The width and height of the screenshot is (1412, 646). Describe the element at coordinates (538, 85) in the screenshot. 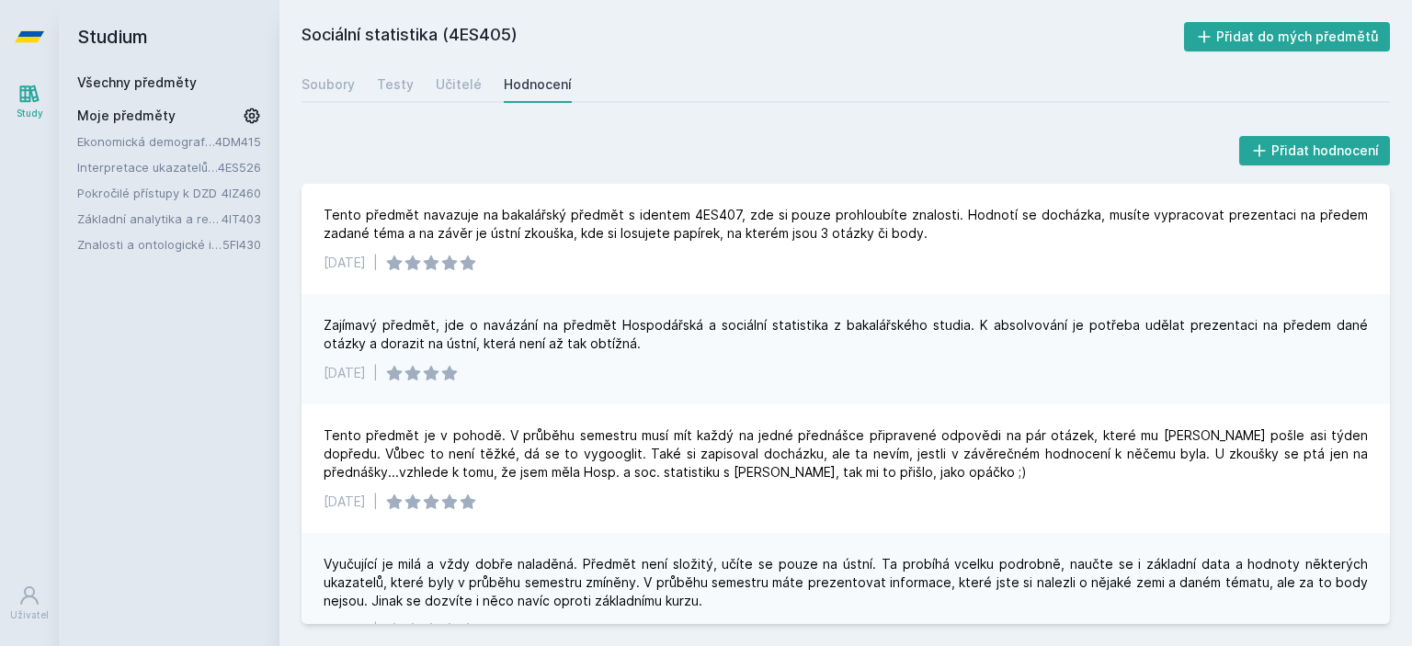

I see `div: Hodnocení` at that location.